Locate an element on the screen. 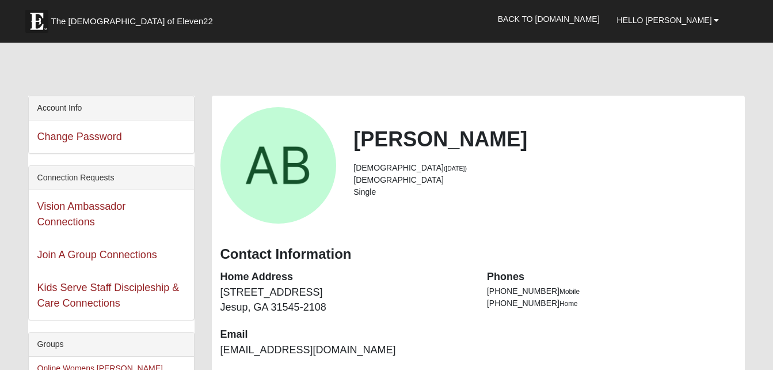  a: Change Password is located at coordinates (79, 136).